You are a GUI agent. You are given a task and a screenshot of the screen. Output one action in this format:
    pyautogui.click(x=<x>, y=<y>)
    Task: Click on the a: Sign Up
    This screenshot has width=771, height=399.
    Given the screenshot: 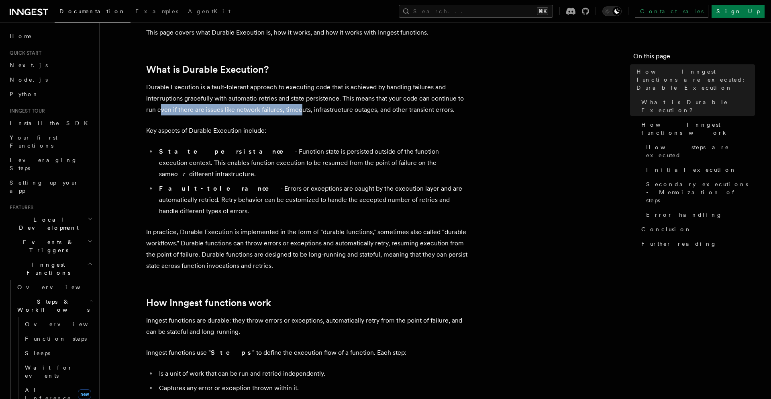 What is the action you would take?
    pyautogui.click(x=738, y=11)
    